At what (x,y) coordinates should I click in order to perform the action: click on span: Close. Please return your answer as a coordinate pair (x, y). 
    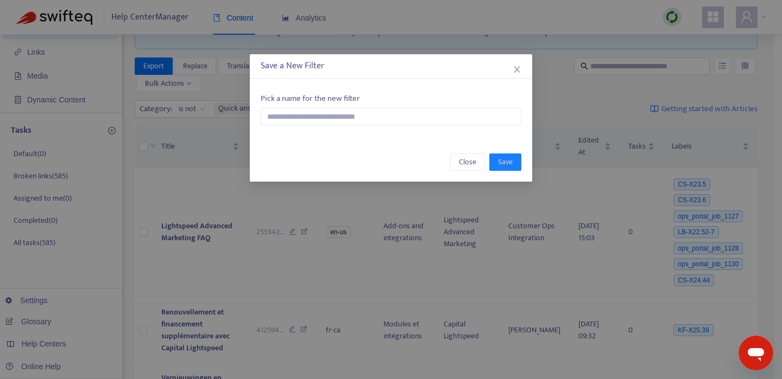
    Looking at the image, I should click on (467, 162).